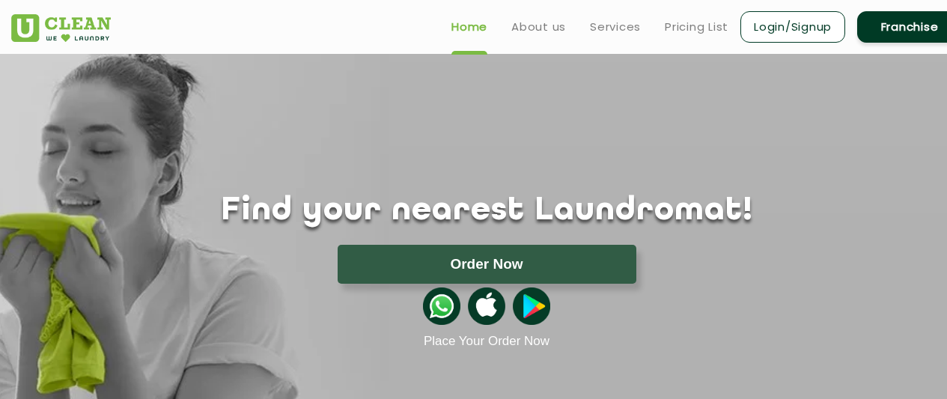  I want to click on a: Place Your Order Now, so click(487, 341).